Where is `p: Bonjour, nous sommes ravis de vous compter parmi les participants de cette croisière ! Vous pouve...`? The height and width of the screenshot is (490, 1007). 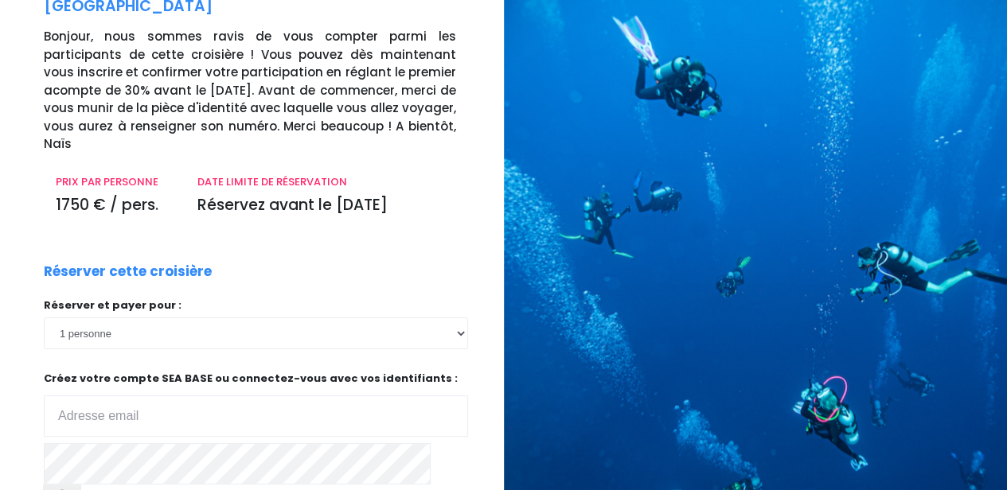
p: Bonjour, nous sommes ravis de vous compter parmi les participants de cette croisière ! Vous pouve... is located at coordinates (267, 91).